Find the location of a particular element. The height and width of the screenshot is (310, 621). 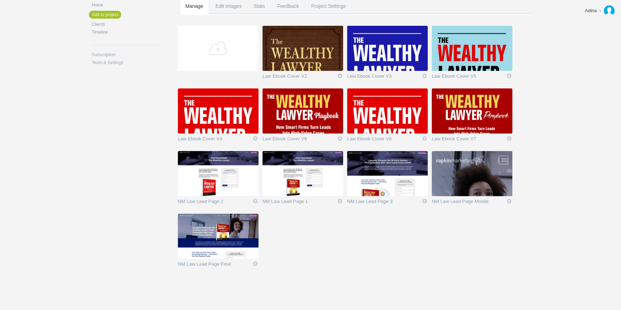

a: NM Law Lead Page 3 is located at coordinates (384, 203).